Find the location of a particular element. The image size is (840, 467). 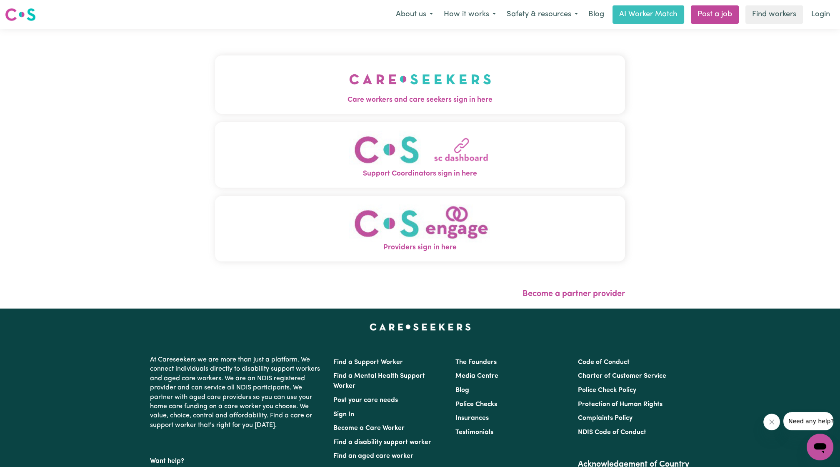

button: Providers sign in here is located at coordinates (420, 228).